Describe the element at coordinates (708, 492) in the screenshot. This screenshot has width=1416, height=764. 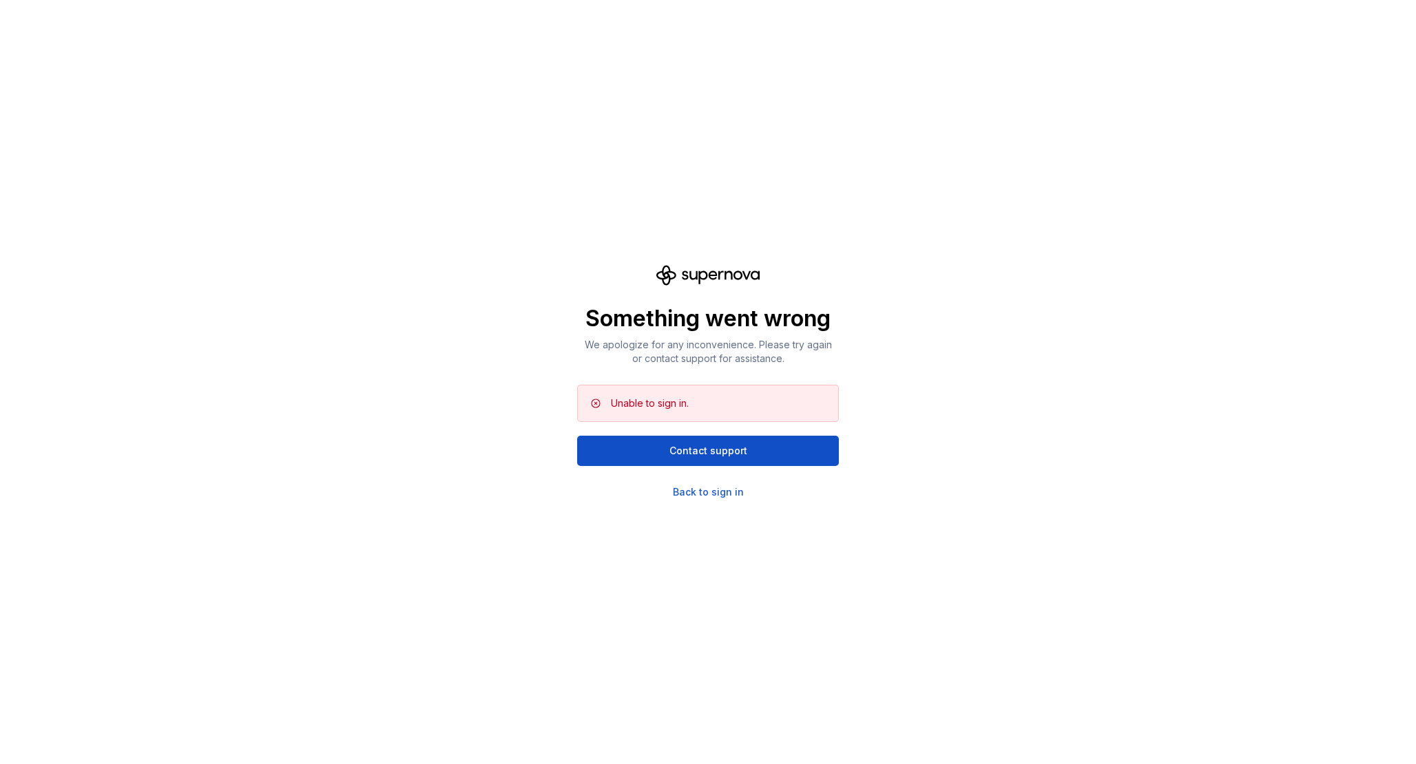
I see `a: Back to sign in` at that location.